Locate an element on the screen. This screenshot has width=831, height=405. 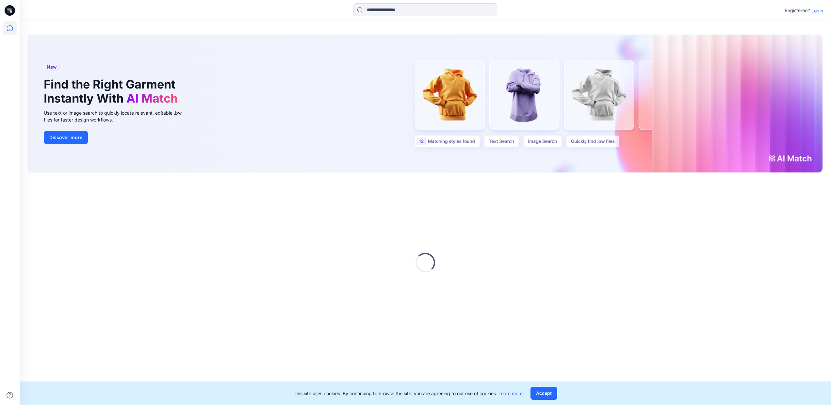
a: Learn more is located at coordinates (511, 393).